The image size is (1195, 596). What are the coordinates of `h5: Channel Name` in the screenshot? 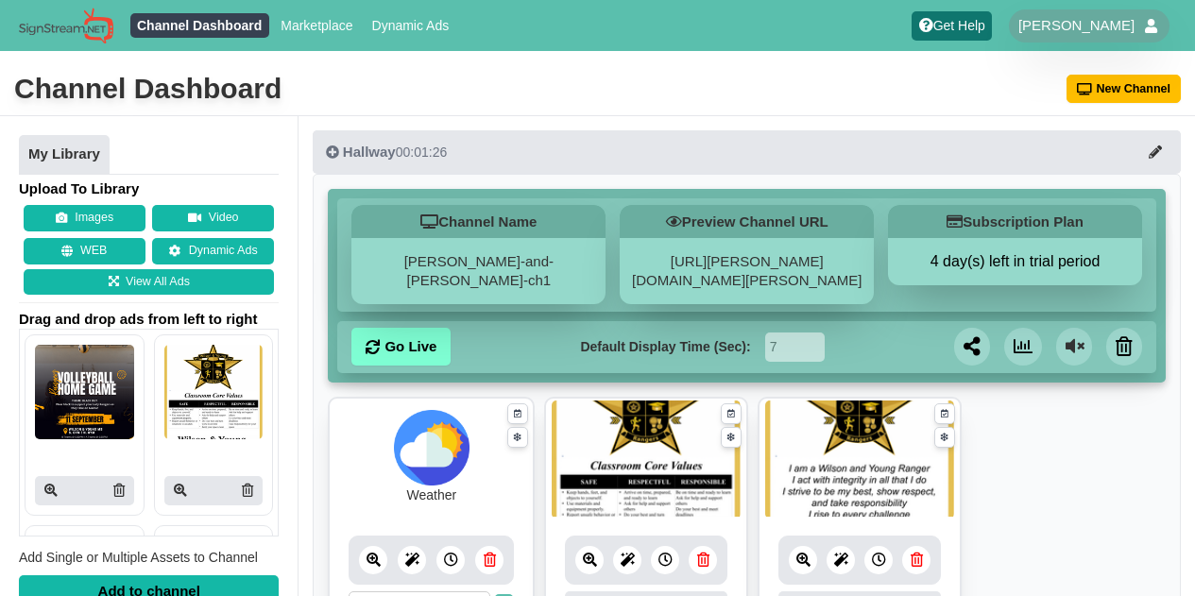 It's located at (478, 221).